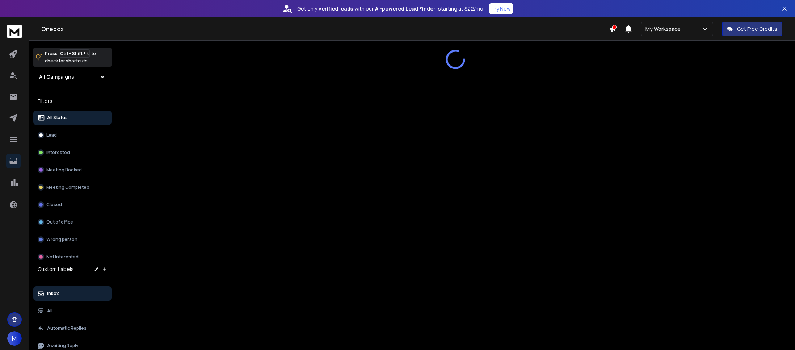 Image resolution: width=795 pixels, height=350 pixels. What do you see at coordinates (72, 239) in the screenshot?
I see `button: Wrong person` at bounding box center [72, 239].